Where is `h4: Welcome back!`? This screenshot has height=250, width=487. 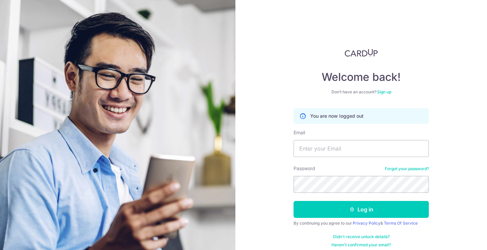
h4: Welcome back! is located at coordinates (361, 77).